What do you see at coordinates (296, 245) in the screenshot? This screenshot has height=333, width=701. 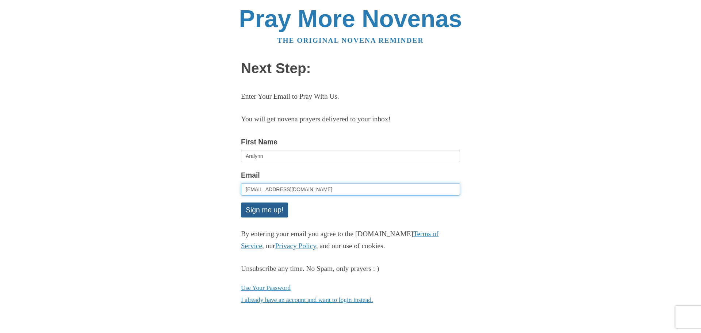 I see `a: Privacy Policy` at bounding box center [296, 245].